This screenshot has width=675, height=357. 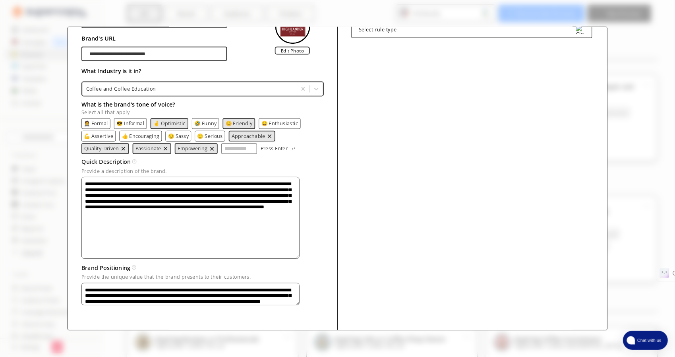 I want to click on div: Select rule type, so click(x=378, y=30).